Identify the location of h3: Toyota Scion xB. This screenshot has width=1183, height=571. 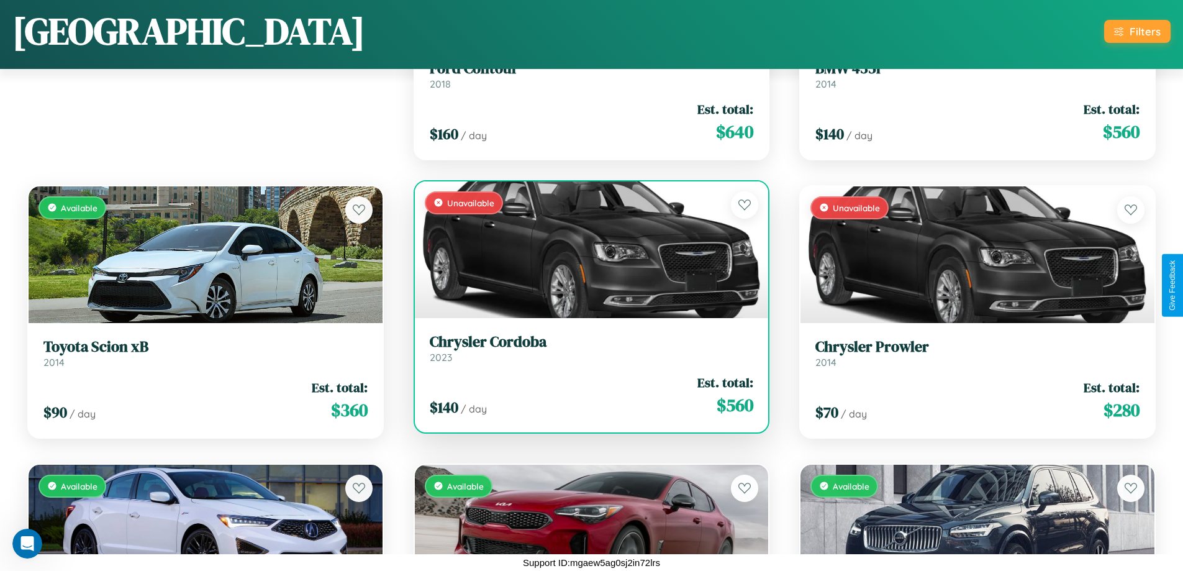
(206, 346).